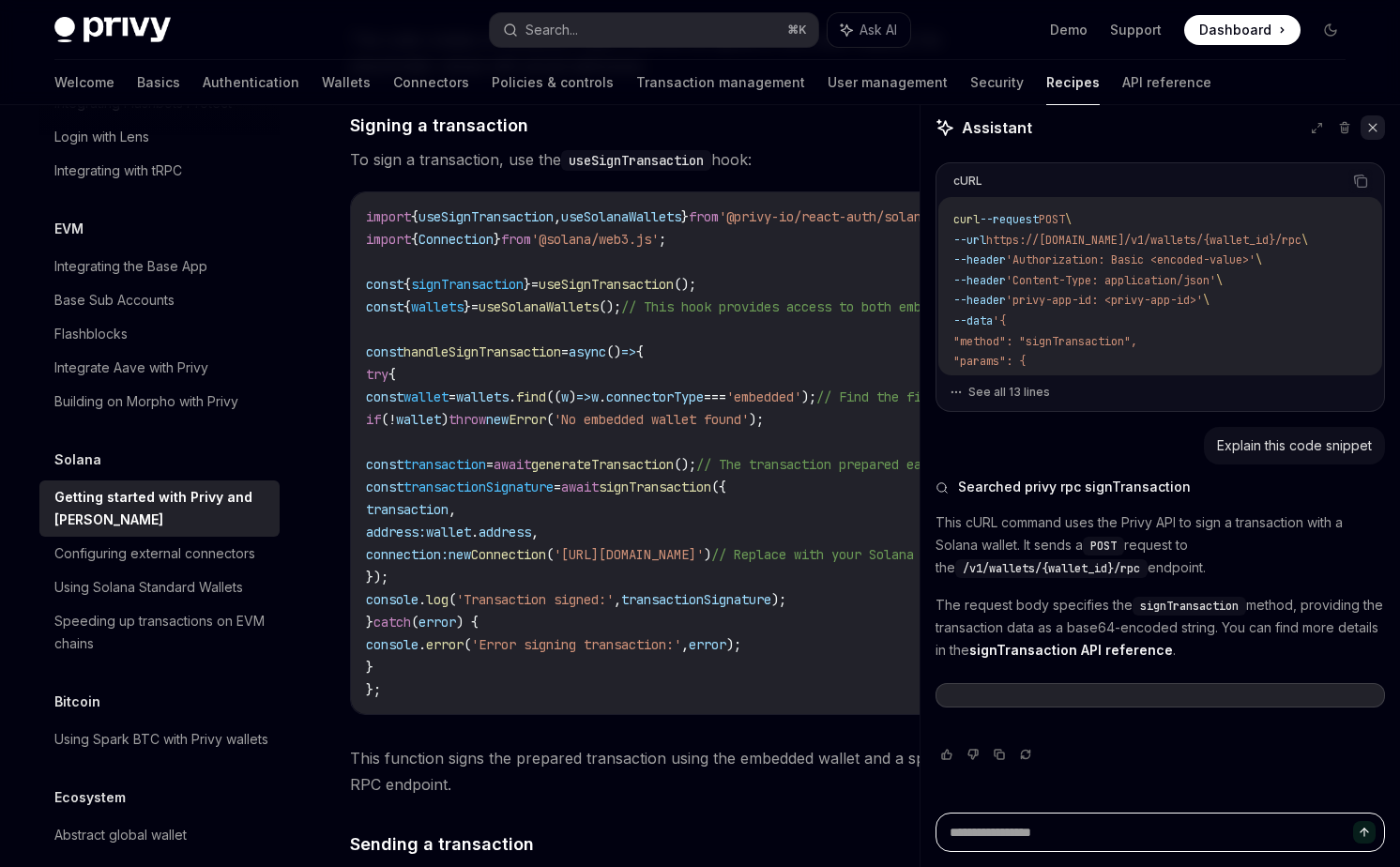  What do you see at coordinates (101, 137) in the screenshot?
I see `div: Login with Lens` at bounding box center [101, 137].